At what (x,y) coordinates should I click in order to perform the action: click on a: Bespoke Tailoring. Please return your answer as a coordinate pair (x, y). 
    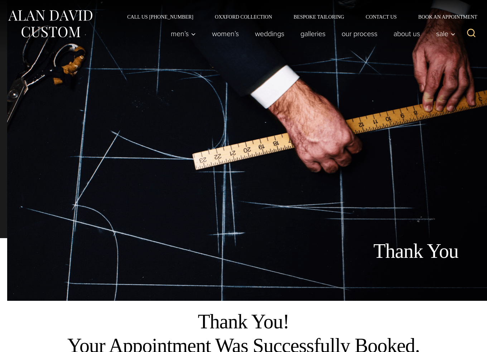
    Looking at the image, I should click on (319, 17).